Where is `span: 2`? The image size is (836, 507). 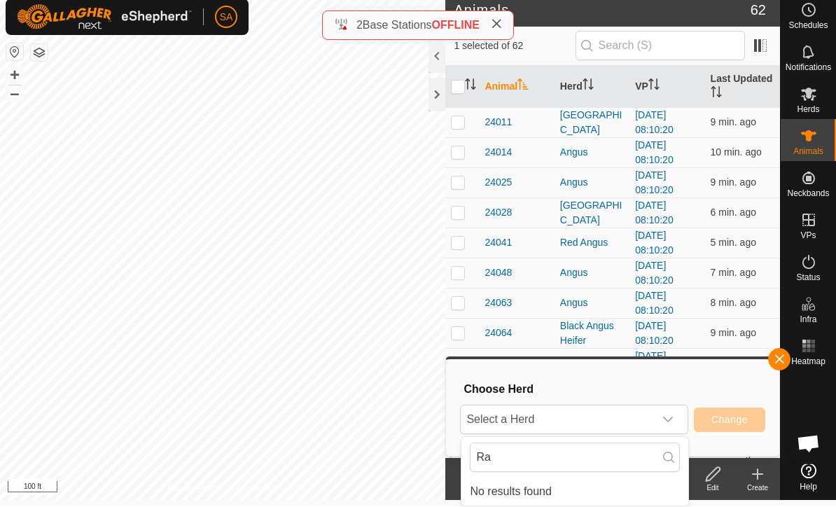
span: 2 is located at coordinates (359, 25).